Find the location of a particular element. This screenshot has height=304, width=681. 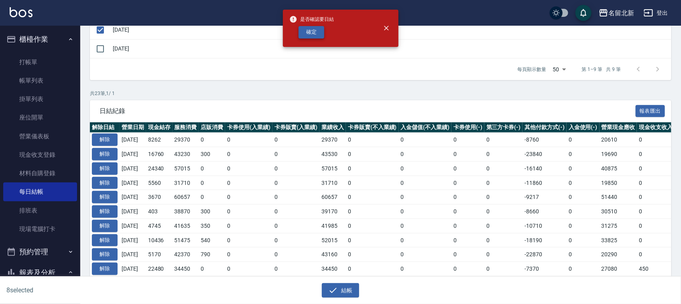

td: 51440 is located at coordinates (618, 197).